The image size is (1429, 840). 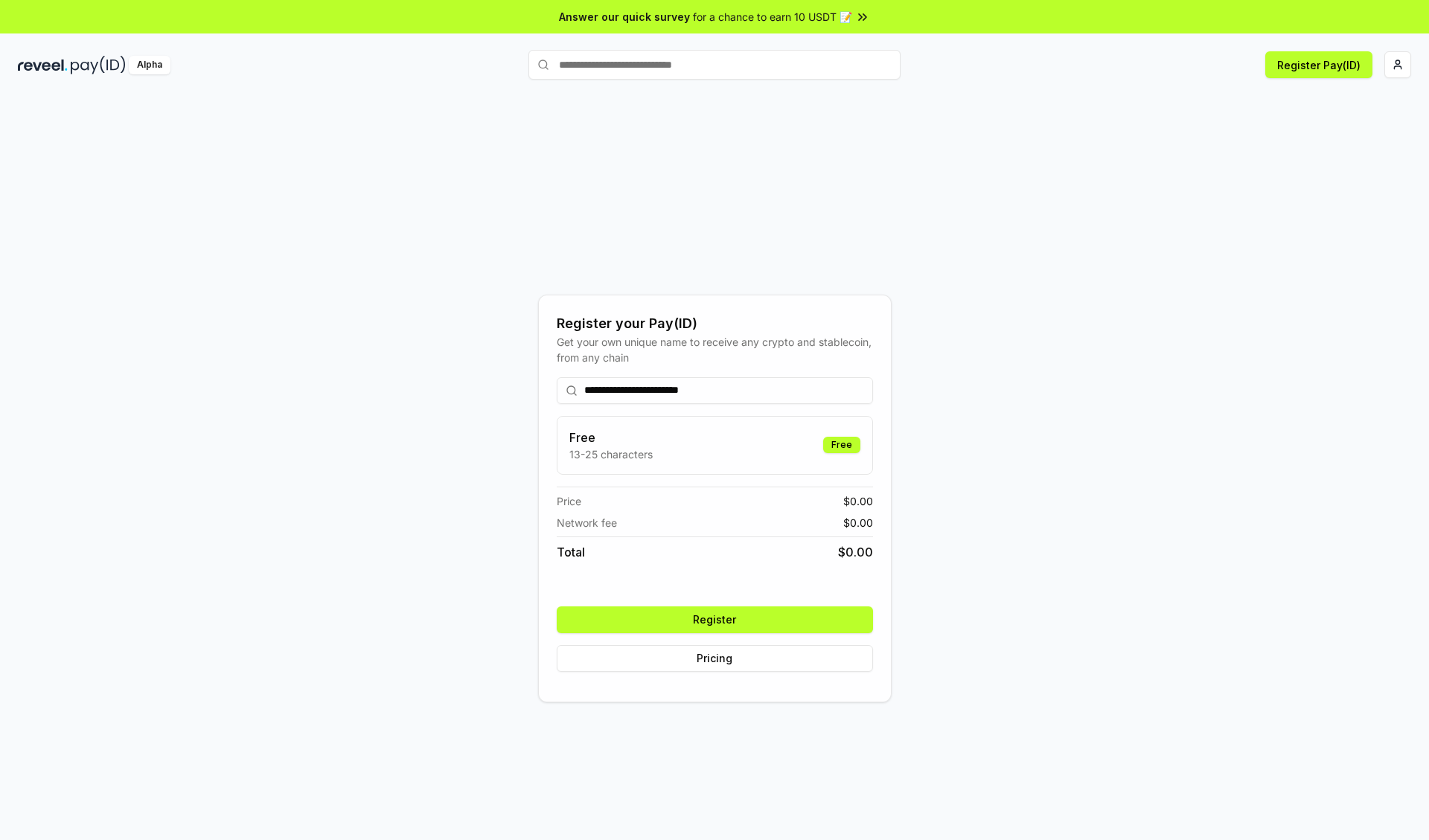 What do you see at coordinates (1320, 65) in the screenshot?
I see `button: Register Pay(ID)` at bounding box center [1320, 65].